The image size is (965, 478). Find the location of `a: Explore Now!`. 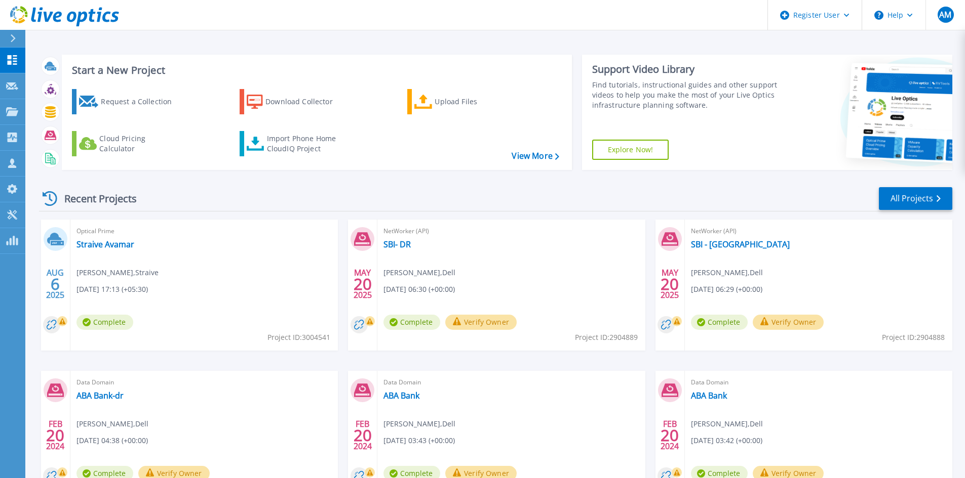

a: Explore Now! is located at coordinates (630, 150).